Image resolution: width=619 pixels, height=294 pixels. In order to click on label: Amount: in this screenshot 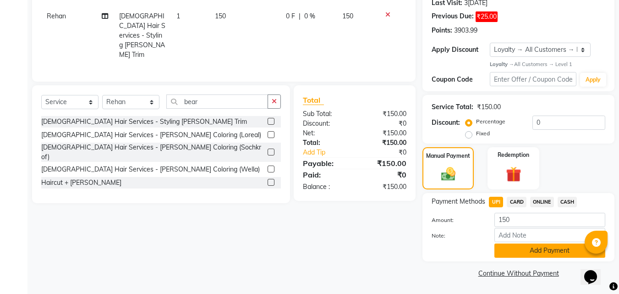, I will do `click(456, 220)`.